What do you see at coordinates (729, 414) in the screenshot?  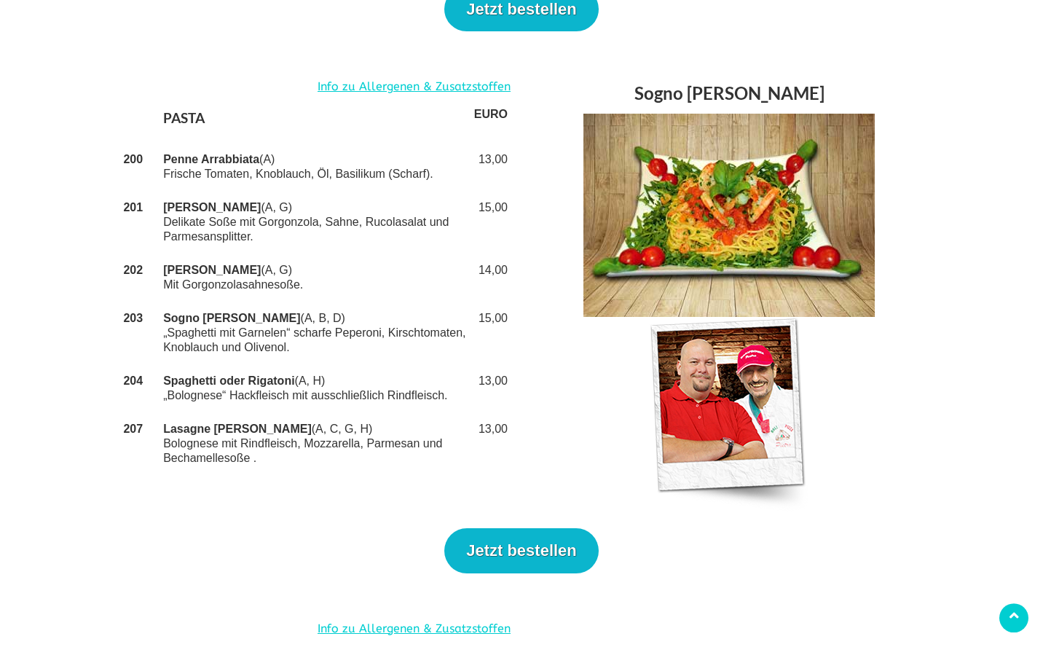 I see `img: ProSieben Jumbo bei Pizza Pietro` at bounding box center [729, 414].